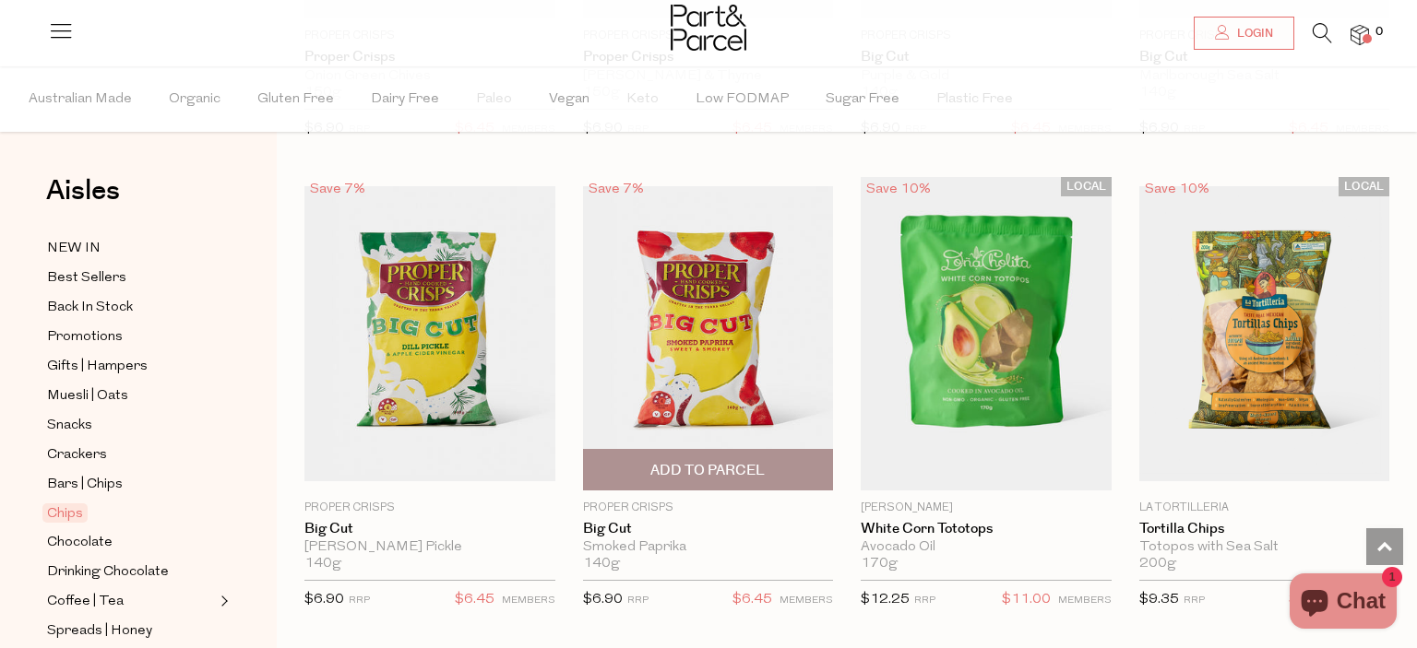 This screenshot has height=648, width=1417. I want to click on span: Chips, so click(65, 513).